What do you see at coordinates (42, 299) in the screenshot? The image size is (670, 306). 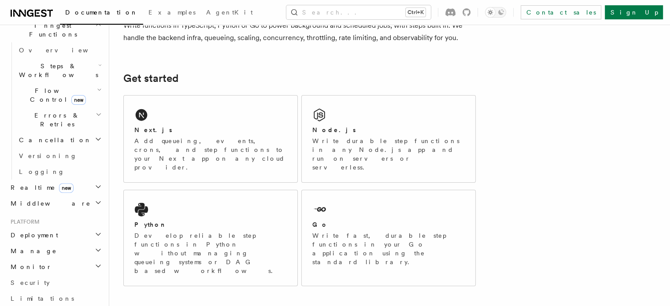 I see `span: Limitations` at bounding box center [42, 299].